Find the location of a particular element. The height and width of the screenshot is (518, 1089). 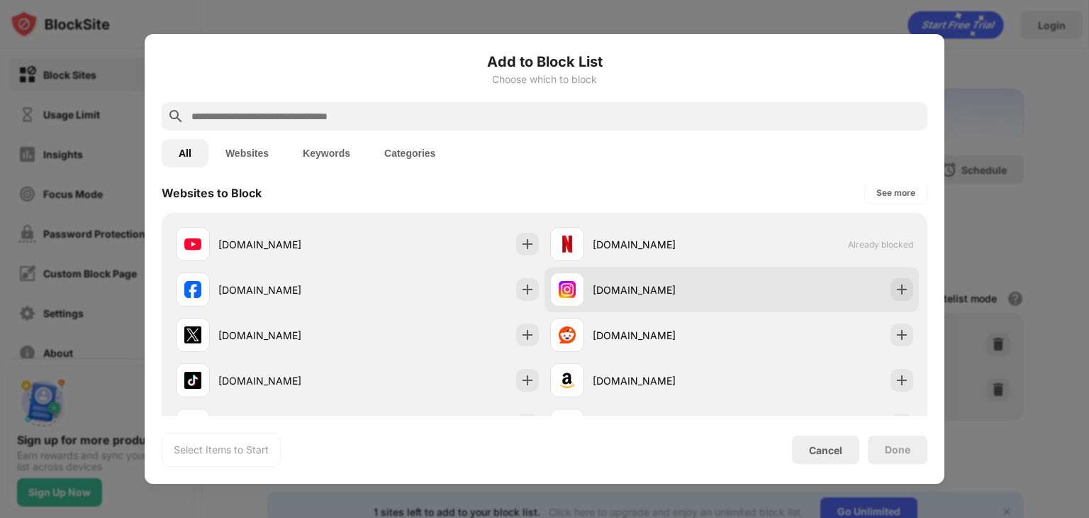

span: Already blocked is located at coordinates (881, 244).